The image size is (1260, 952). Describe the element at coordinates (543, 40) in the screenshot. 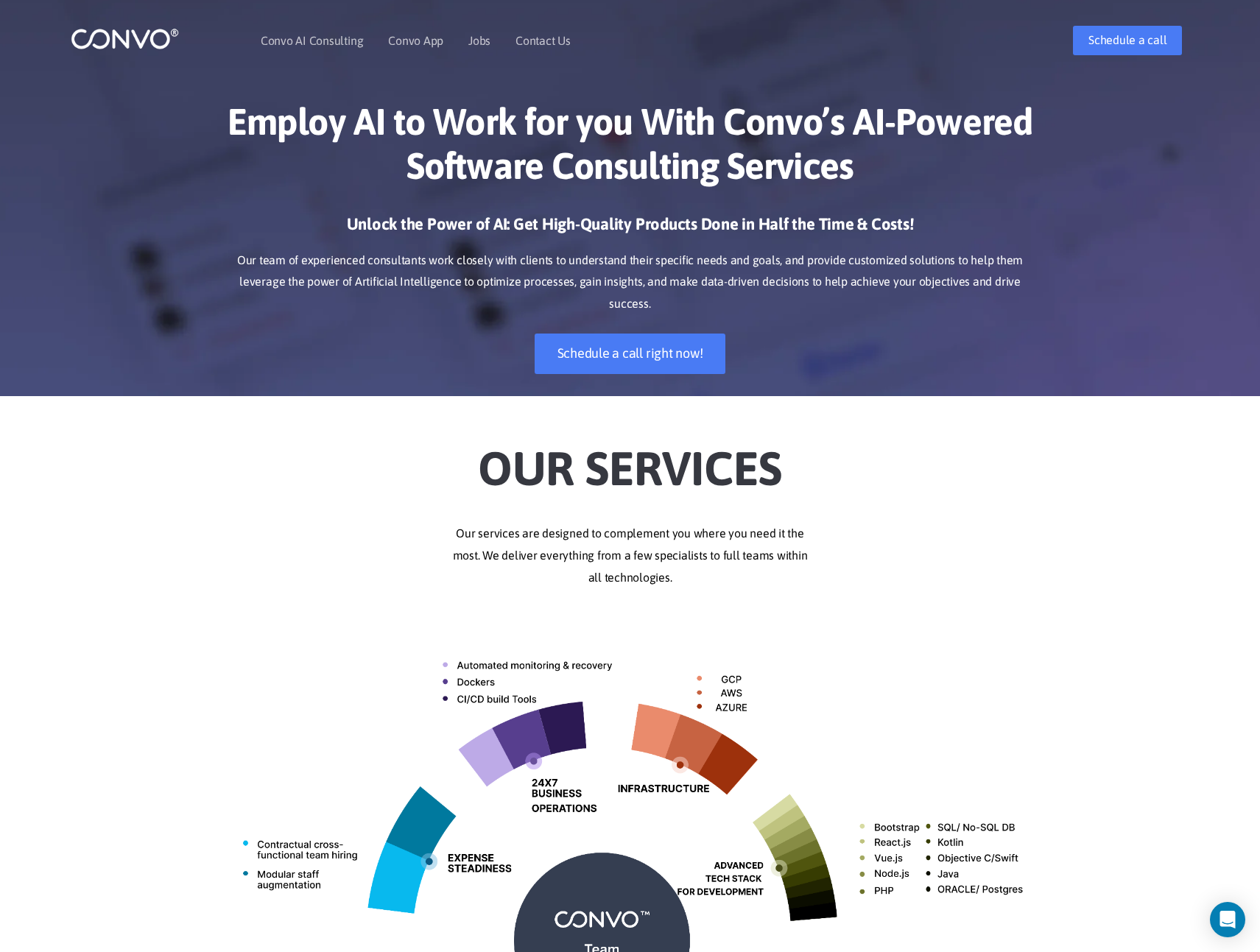

I see `a: Contact Us` at that location.